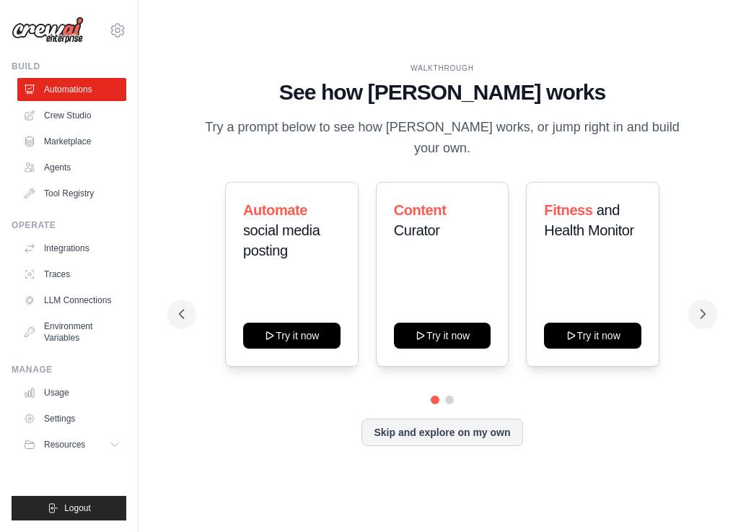 This screenshot has width=746, height=532. I want to click on a: Crew Studio, so click(71, 115).